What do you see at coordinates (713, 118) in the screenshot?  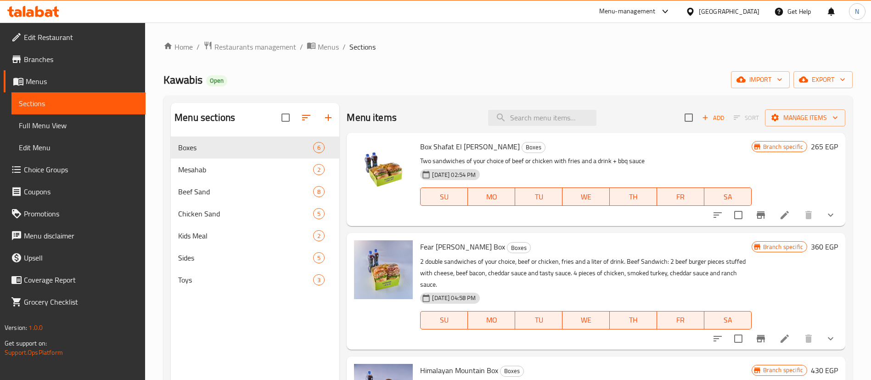 I see `span: Add item` at bounding box center [713, 118].